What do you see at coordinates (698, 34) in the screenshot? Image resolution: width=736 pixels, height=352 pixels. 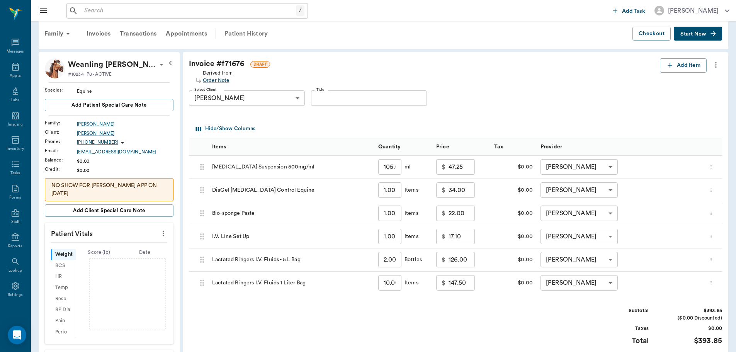 I see `button: Start New` at bounding box center [698, 34].